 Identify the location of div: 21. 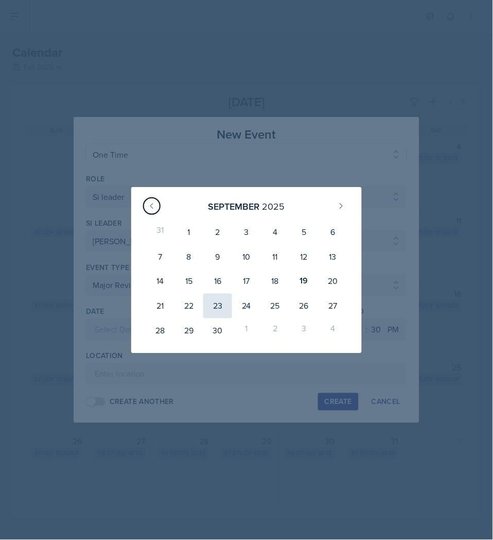
(160, 306).